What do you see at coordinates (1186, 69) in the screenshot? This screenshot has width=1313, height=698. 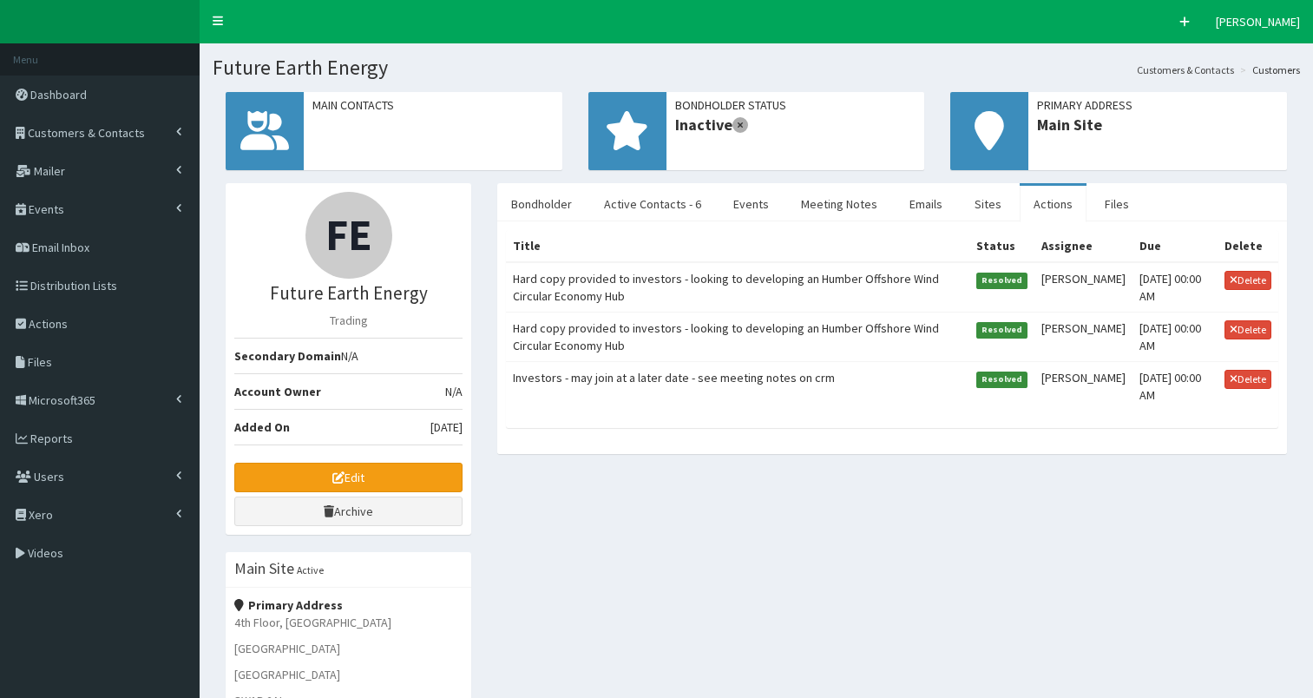 I see `a: Customers & Contacts` at bounding box center [1186, 69].